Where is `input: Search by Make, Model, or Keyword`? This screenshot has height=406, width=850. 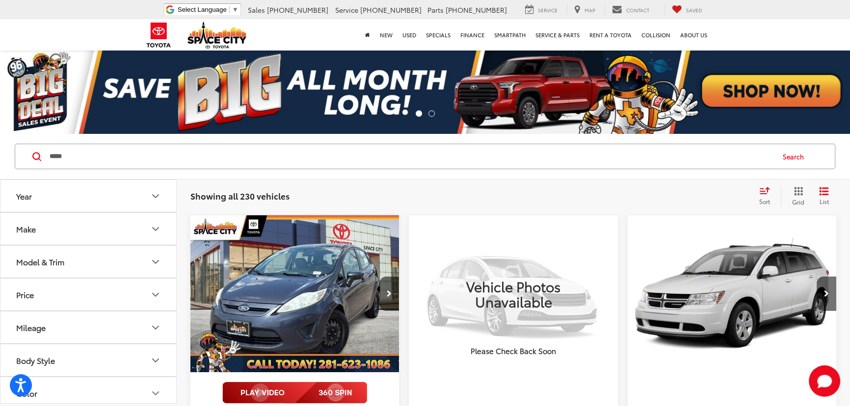 input: Search by Make, Model, or Keyword is located at coordinates (411, 157).